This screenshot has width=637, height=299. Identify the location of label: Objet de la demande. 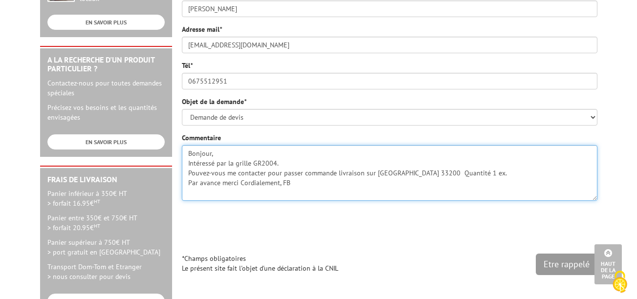
(214, 102).